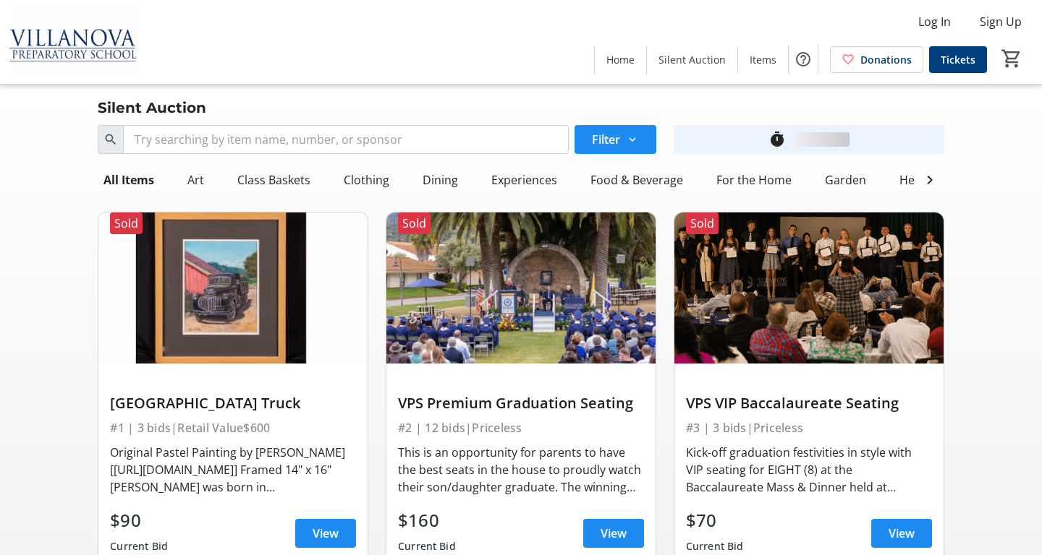 This screenshot has width=1042, height=555. Describe the element at coordinates (762, 59) in the screenshot. I see `span: Items` at that location.